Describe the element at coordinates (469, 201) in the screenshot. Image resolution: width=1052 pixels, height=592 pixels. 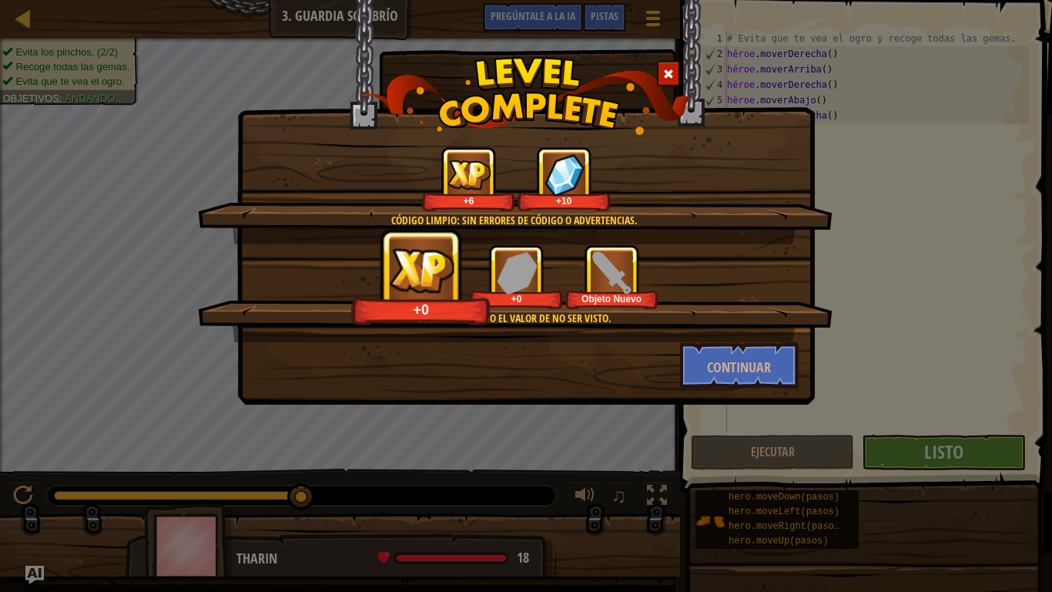
I see `font: +6` at that location.